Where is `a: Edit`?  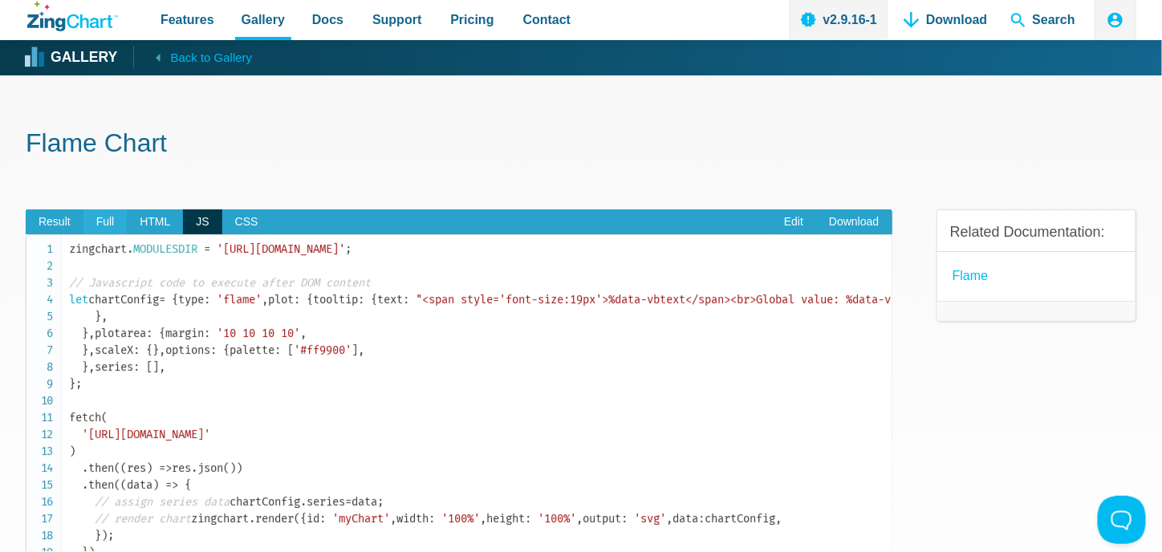
a: Edit is located at coordinates (794, 222).